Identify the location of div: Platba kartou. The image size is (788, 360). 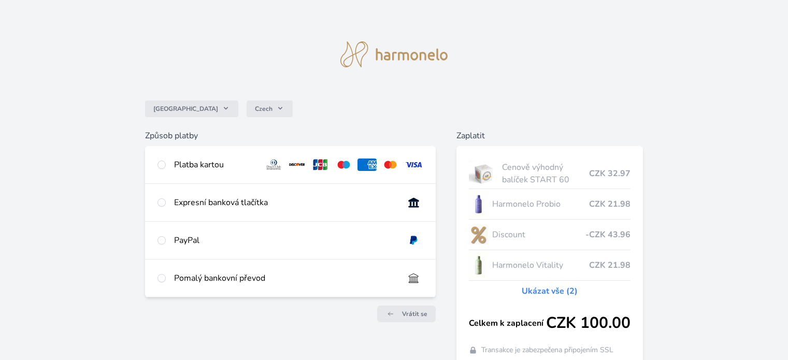
(215, 165).